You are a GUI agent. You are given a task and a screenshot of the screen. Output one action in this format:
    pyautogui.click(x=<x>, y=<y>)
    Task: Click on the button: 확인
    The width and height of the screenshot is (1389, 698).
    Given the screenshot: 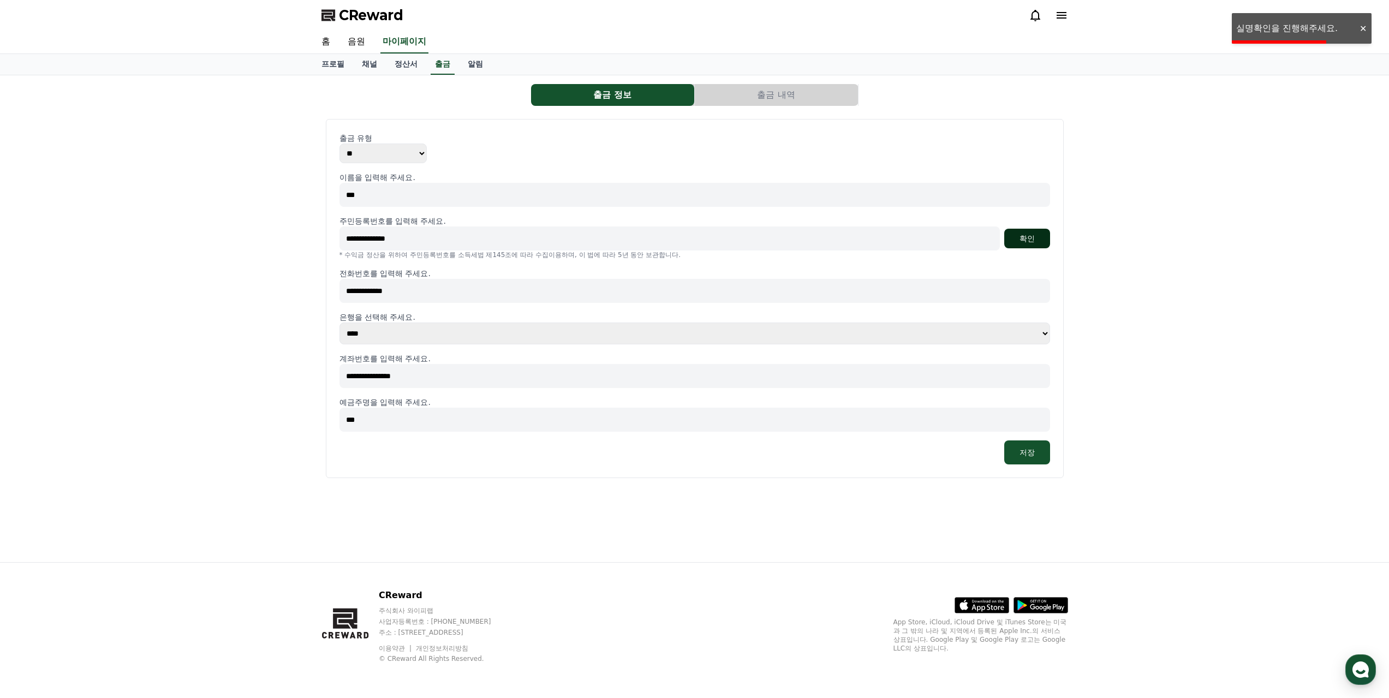 What is the action you would take?
    pyautogui.click(x=1027, y=238)
    